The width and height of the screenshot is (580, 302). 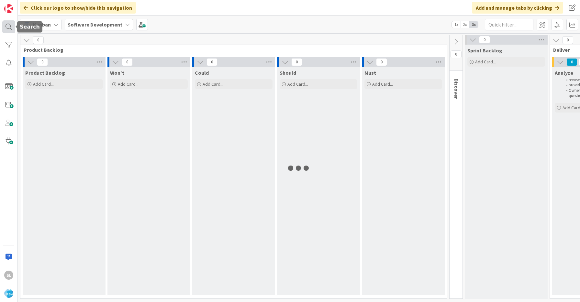 I want to click on span: 1x, so click(x=456, y=25).